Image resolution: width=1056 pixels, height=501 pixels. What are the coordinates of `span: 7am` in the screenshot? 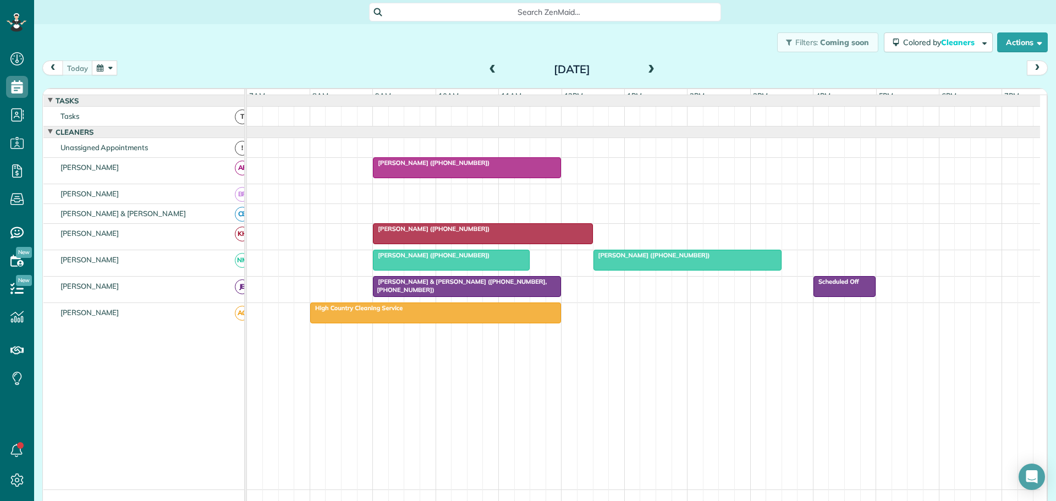 It's located at (257, 96).